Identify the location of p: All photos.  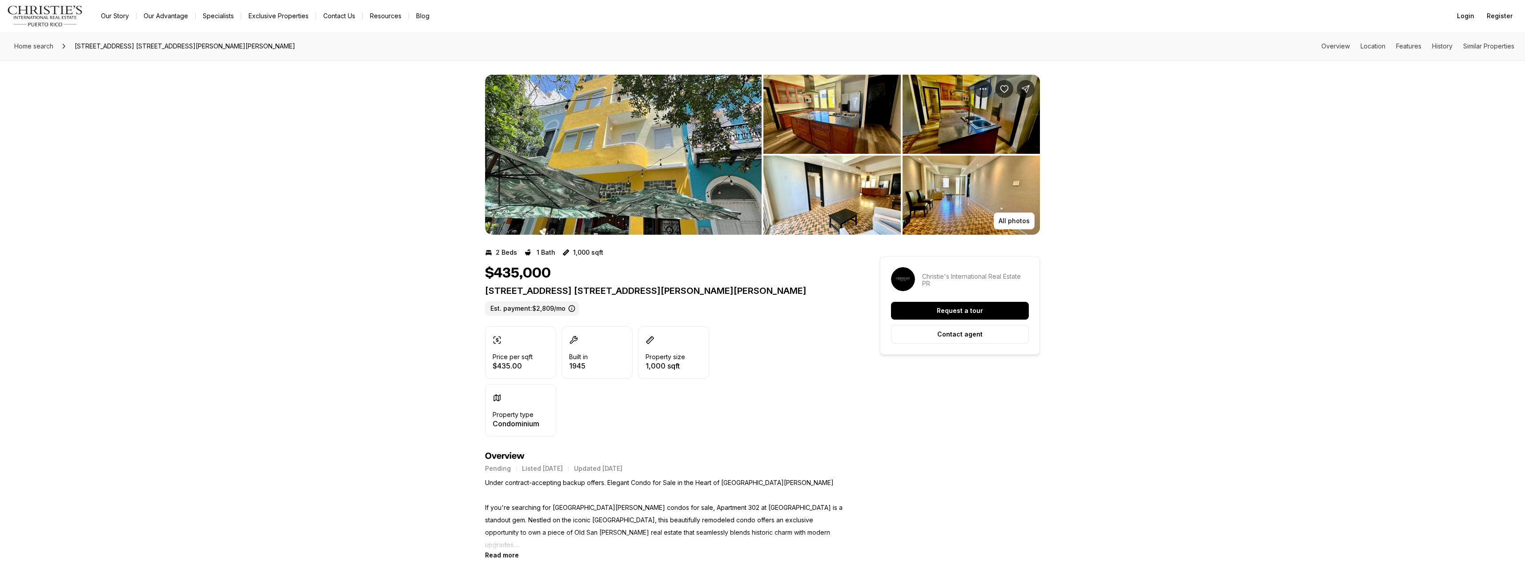
(1014, 221).